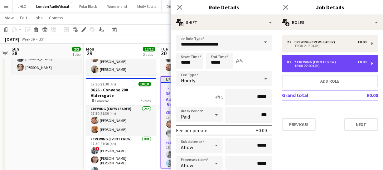 This screenshot has height=170, width=383. Describe the element at coordinates (42, 39) in the screenshot. I see `div: BST` at that location.